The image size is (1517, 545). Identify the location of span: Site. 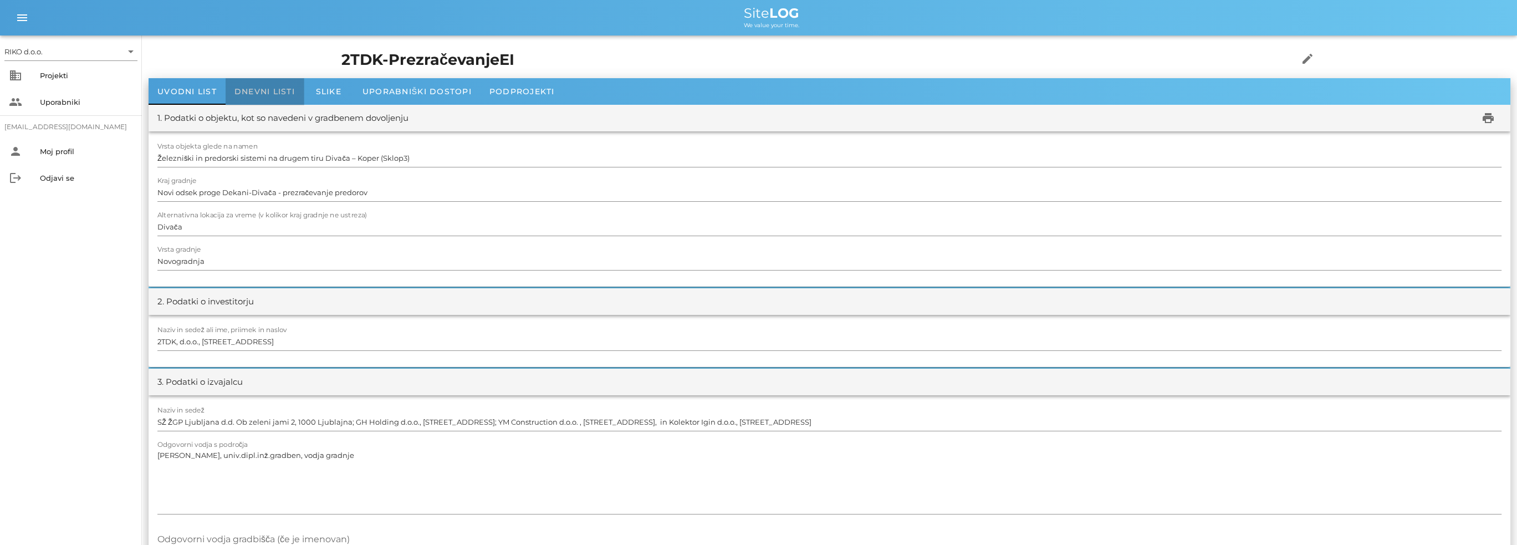
(771, 13).